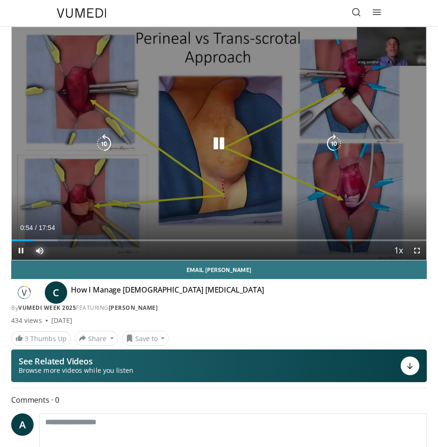 The height and width of the screenshot is (447, 438). I want to click on div: By FEATURING, so click(219, 308).